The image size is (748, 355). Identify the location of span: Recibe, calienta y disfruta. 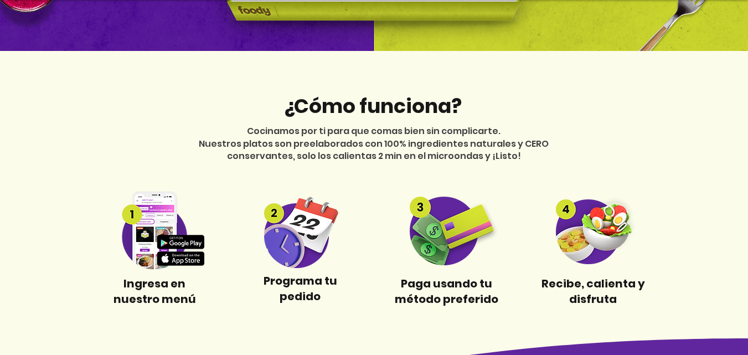
(593, 291).